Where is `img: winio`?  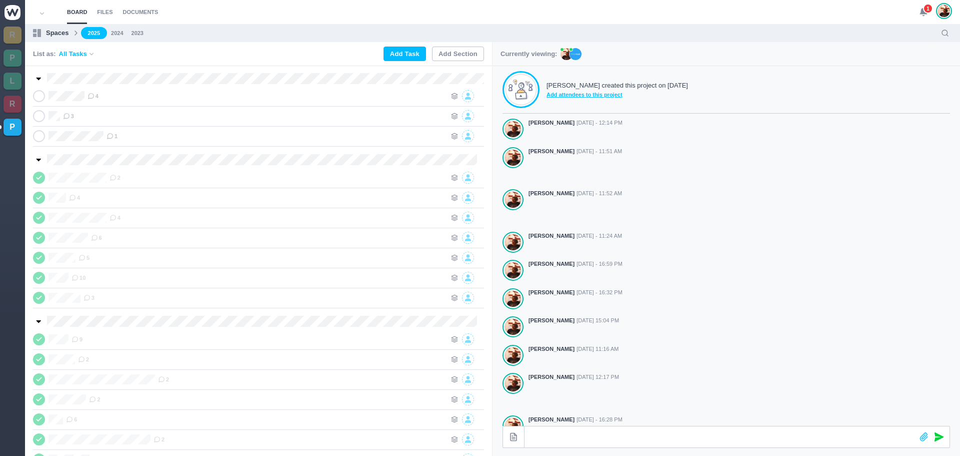 img: winio is located at coordinates (13, 13).